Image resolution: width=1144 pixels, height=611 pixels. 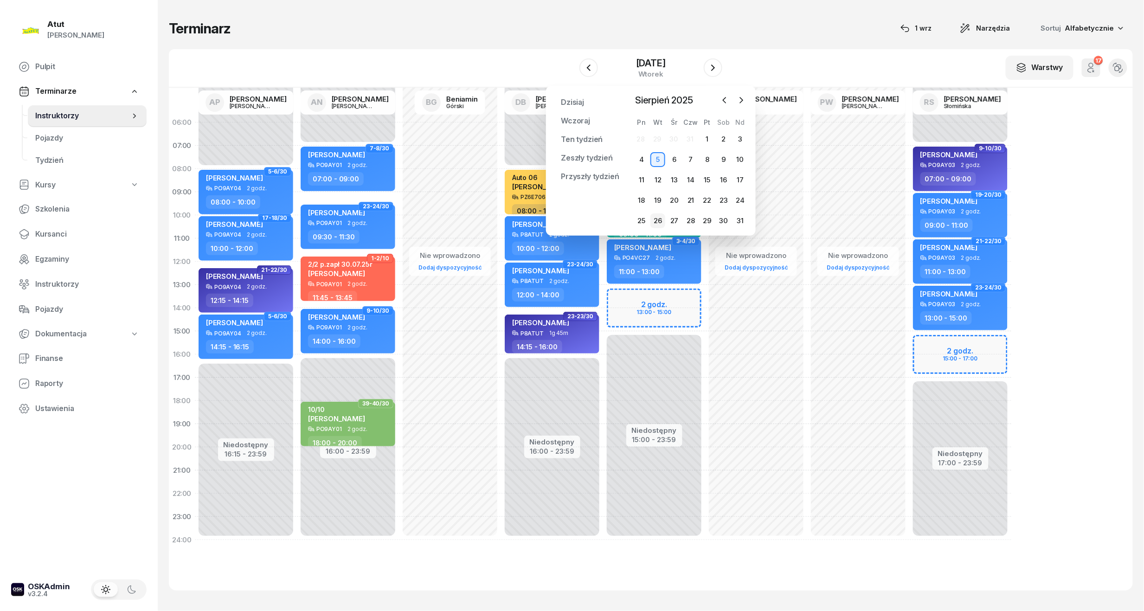 I want to click on div: 6, so click(x=675, y=160).